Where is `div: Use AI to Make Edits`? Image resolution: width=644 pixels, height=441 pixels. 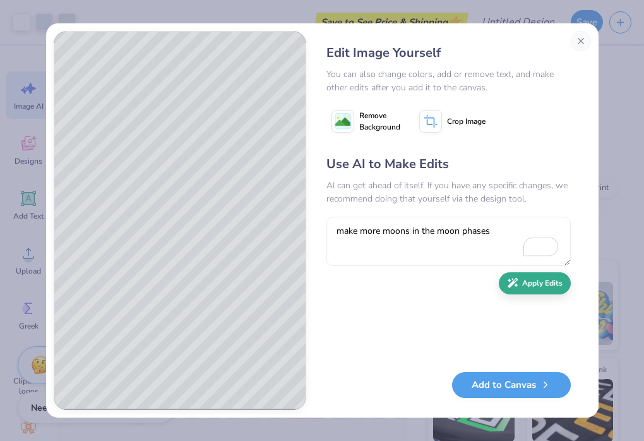
div: Use AI to Make Edits is located at coordinates (448, 164).